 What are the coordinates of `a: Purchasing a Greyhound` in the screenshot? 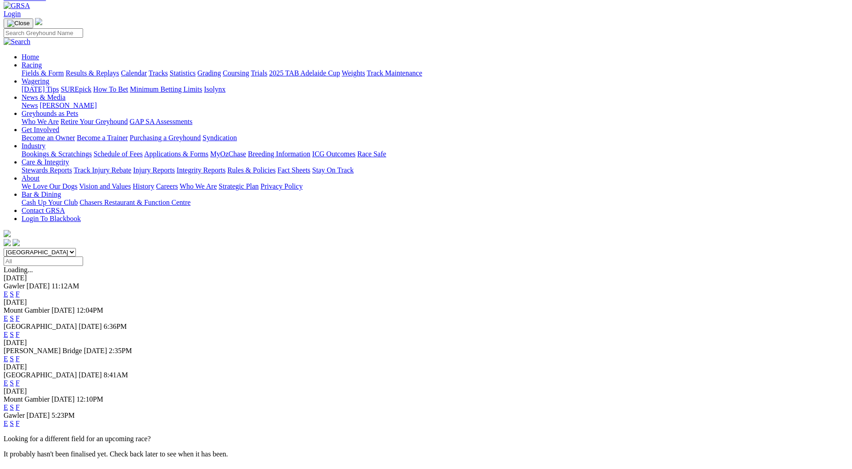 It's located at (165, 137).